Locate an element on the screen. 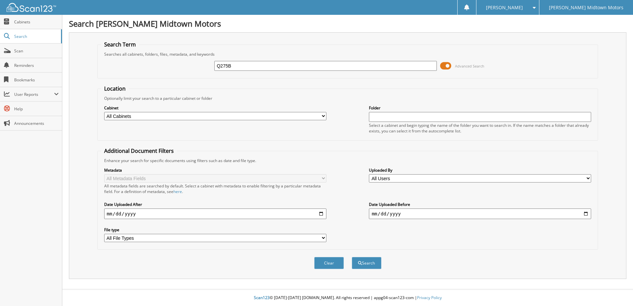 The height and width of the screenshot is (306, 633). span: Announcements is located at coordinates (36, 123).